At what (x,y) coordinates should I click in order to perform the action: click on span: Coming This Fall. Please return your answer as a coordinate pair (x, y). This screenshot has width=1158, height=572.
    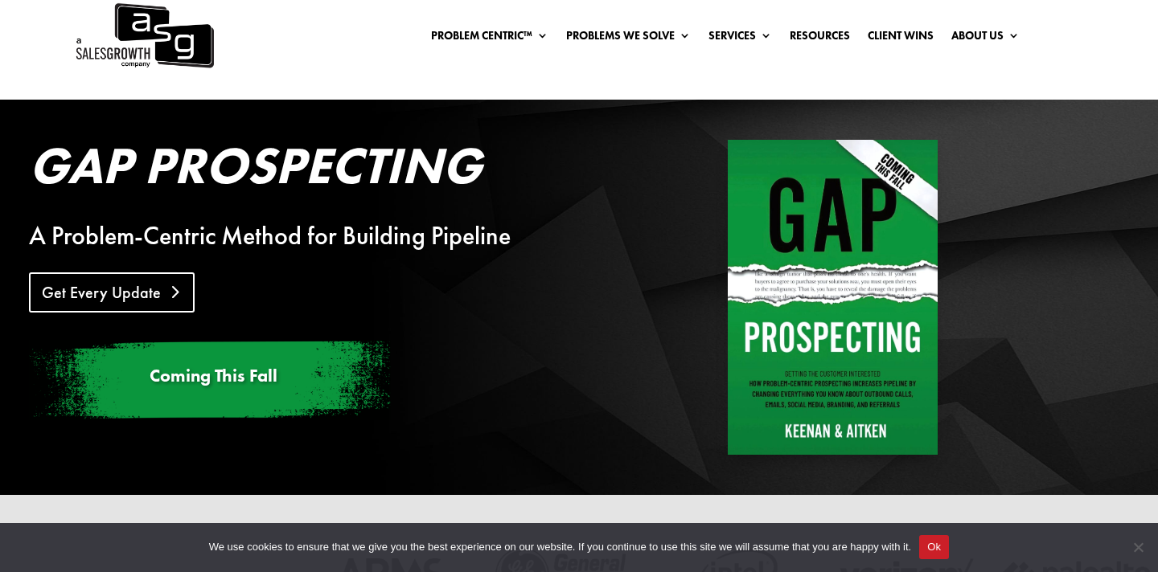
    Looking at the image, I should click on (213, 375).